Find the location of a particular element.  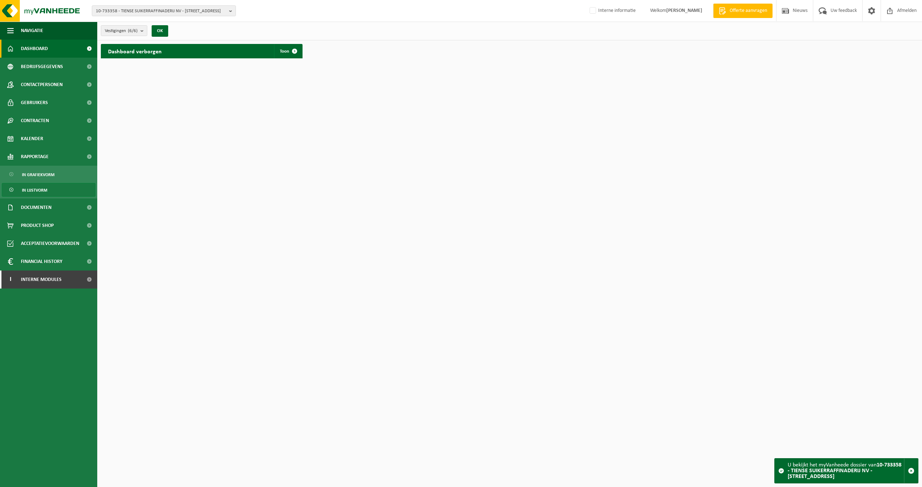

span: Vestigingen is located at coordinates (121, 31).